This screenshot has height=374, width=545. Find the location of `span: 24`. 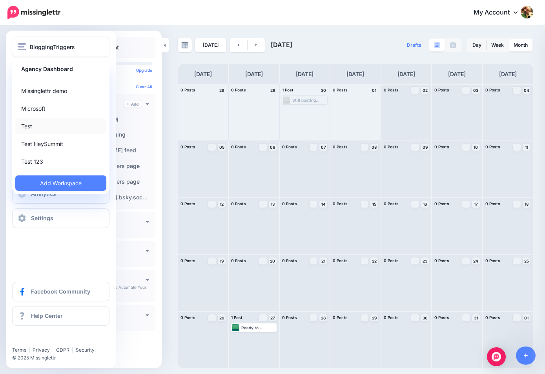

span: 24 is located at coordinates (475, 261).